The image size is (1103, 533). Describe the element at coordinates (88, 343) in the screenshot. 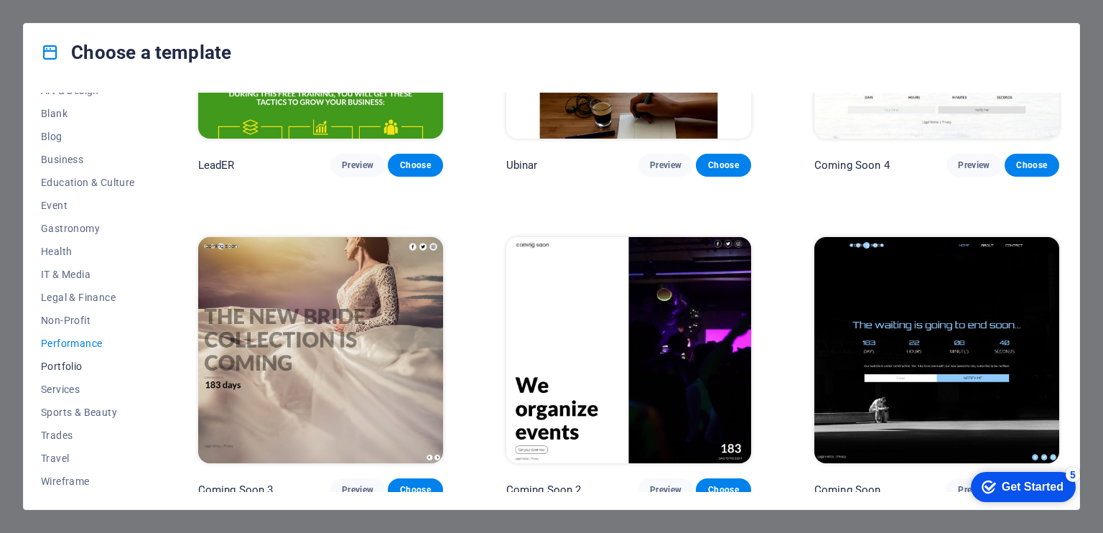

I see `span: Performance` at that location.